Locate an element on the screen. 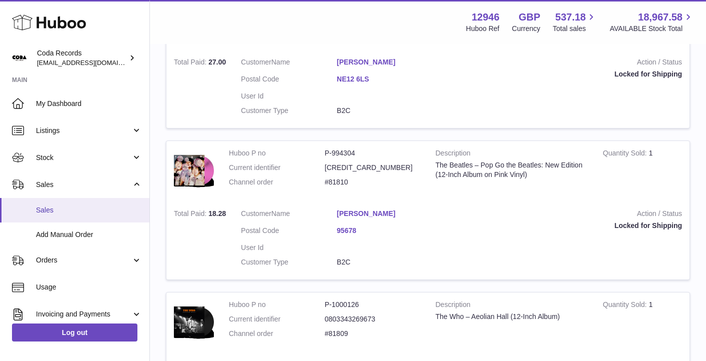 The height and width of the screenshot is (361, 706). div: Coda Records is located at coordinates (82, 58).